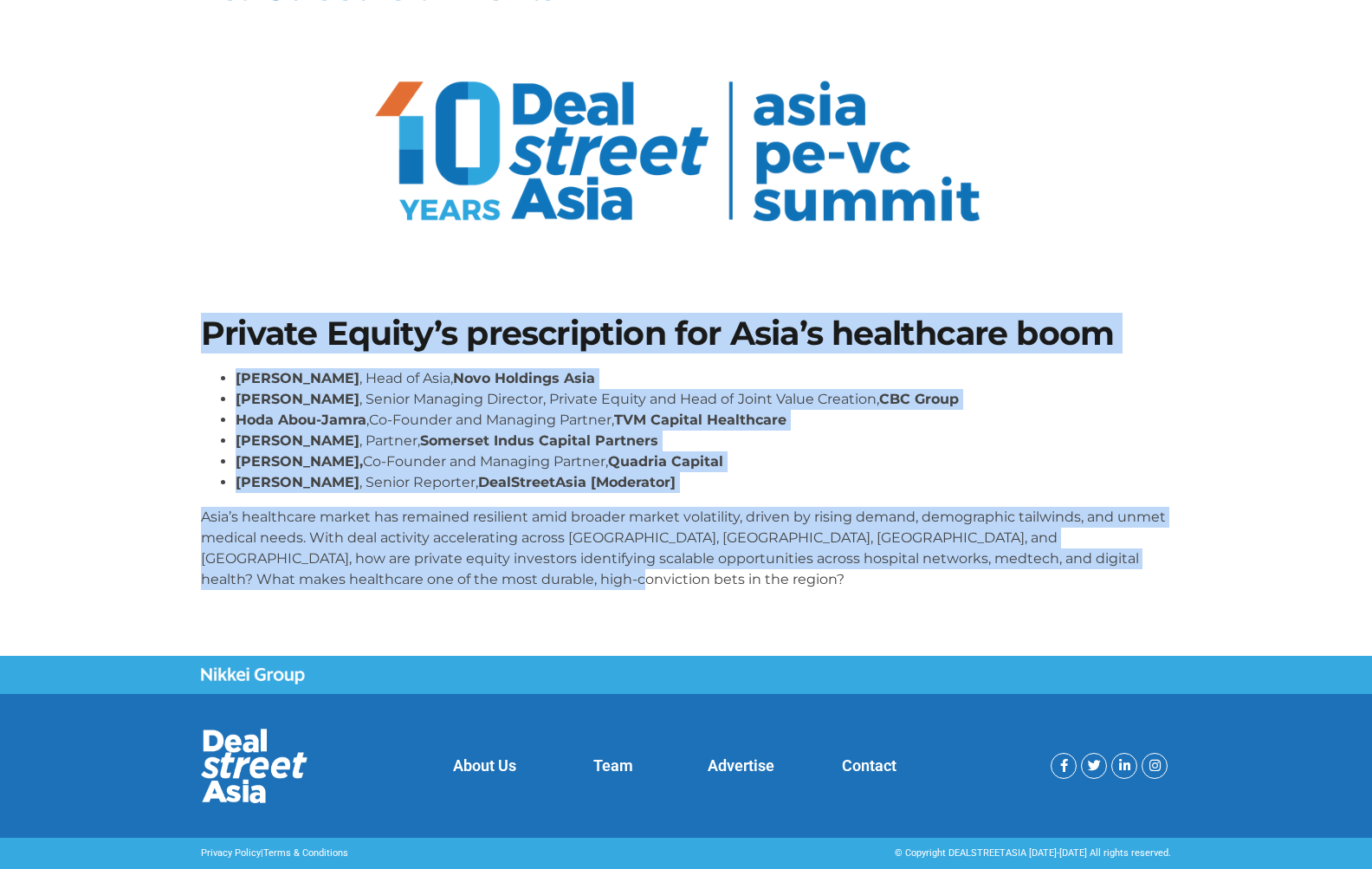 The width and height of the screenshot is (1372, 869). Describe the element at coordinates (577, 482) in the screenshot. I see `strong: DealStreetAsia [Moderator]` at that location.